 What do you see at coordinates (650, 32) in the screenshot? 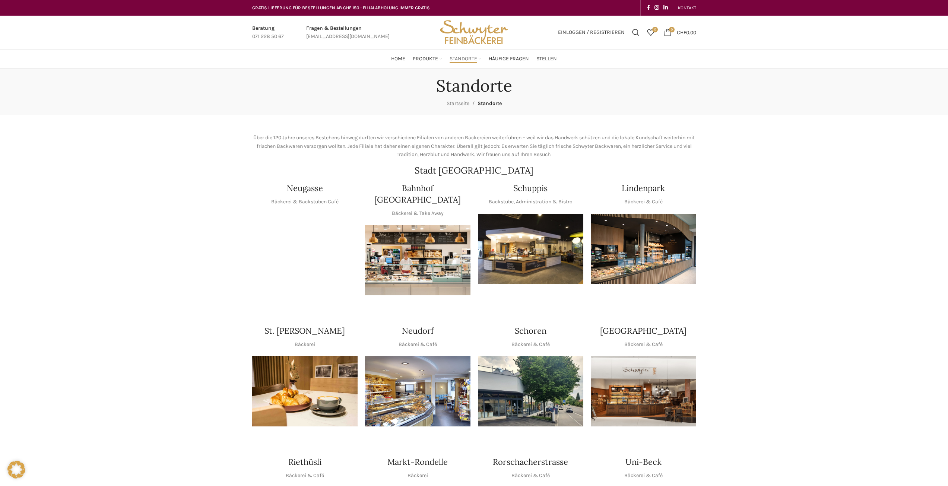
I see `div: Meine Wunschliste` at bounding box center [650, 32].